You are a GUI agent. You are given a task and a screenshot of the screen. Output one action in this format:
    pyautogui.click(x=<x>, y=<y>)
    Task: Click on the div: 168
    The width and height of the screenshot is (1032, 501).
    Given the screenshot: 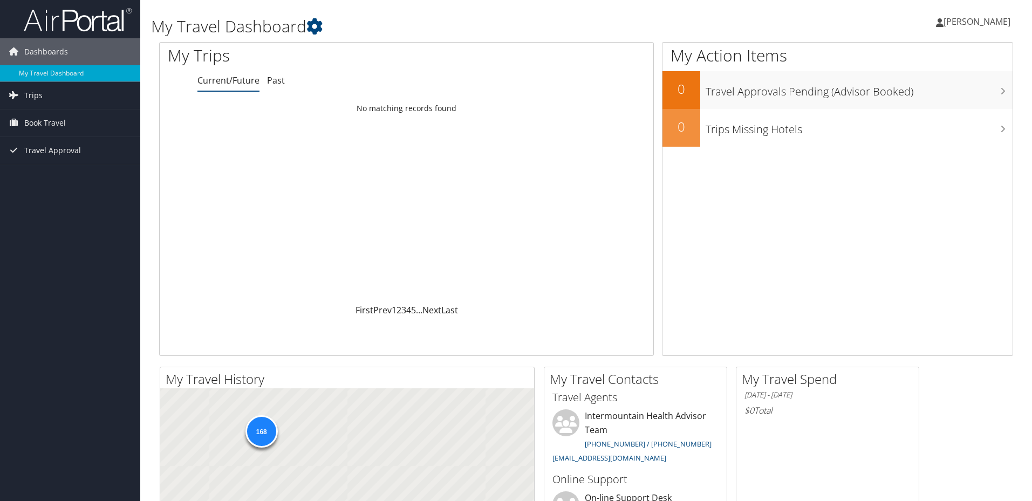 What is the action you would take?
    pyautogui.click(x=261, y=432)
    